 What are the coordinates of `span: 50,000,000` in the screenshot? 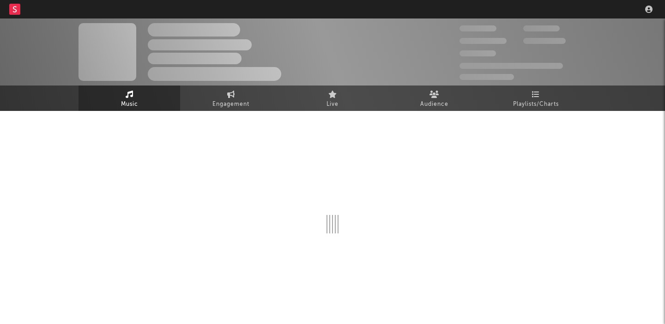 It's located at (483, 41).